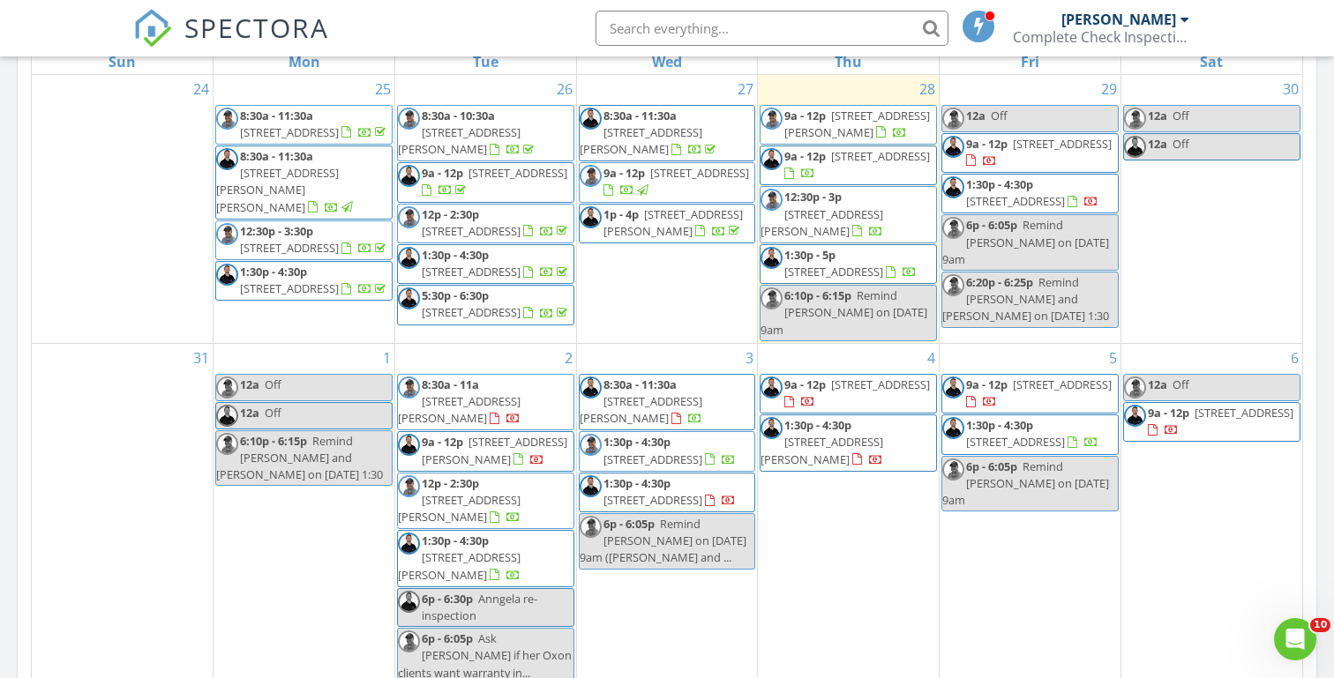 This screenshot has width=1334, height=678. I want to click on td: Go to August 28, 2025, so click(849, 209).